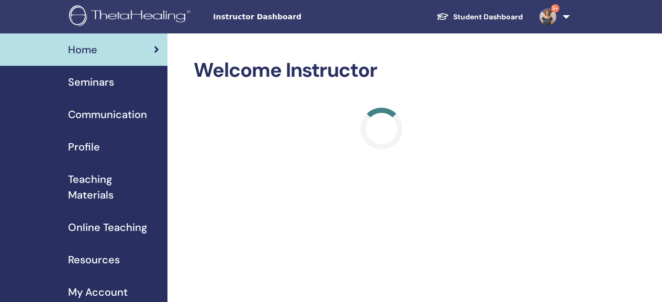 This screenshot has width=662, height=302. What do you see at coordinates (479, 17) in the screenshot?
I see `a: Student Dashboard` at bounding box center [479, 17].